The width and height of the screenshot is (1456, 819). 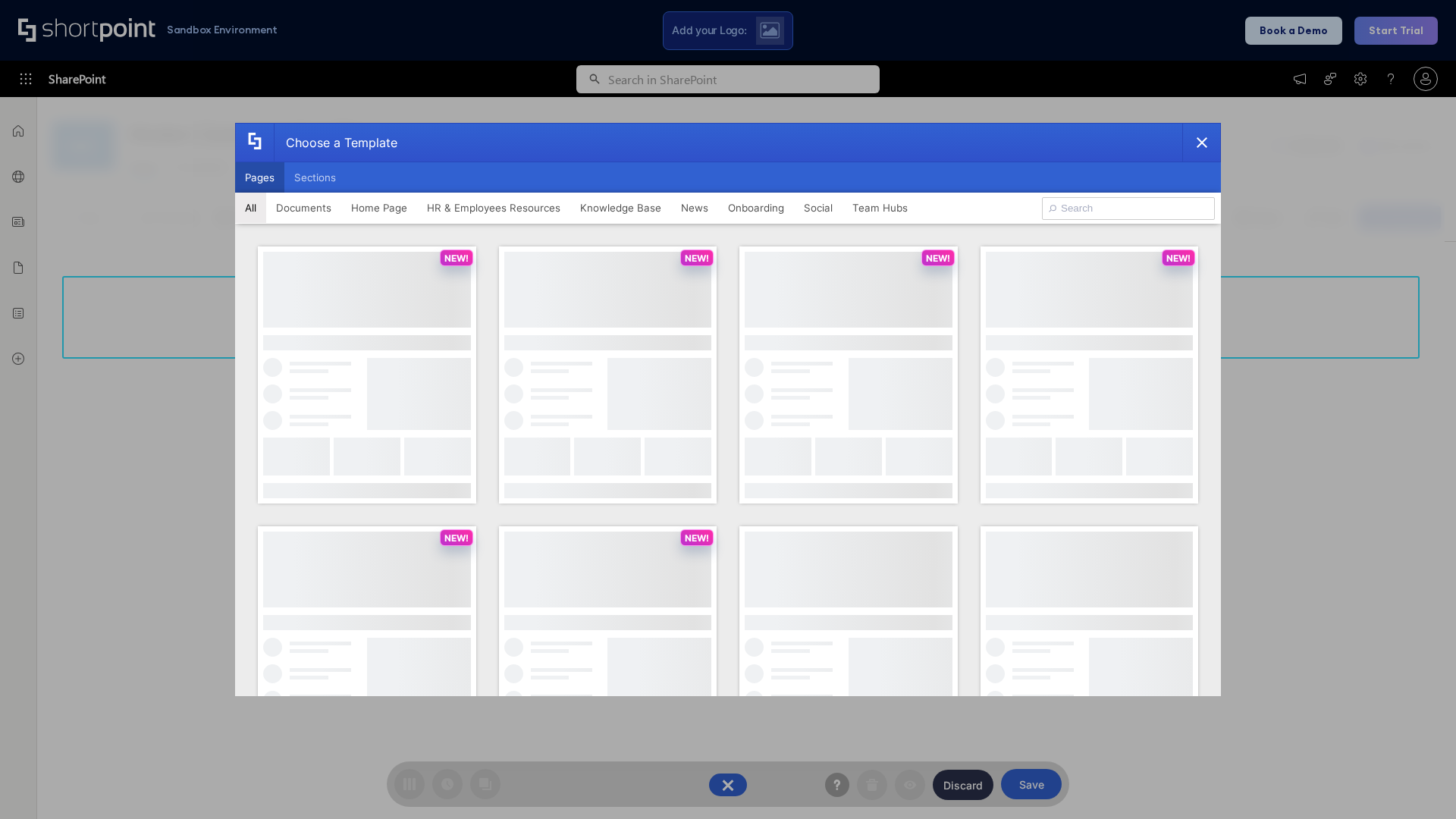 I want to click on button: All, so click(x=251, y=208).